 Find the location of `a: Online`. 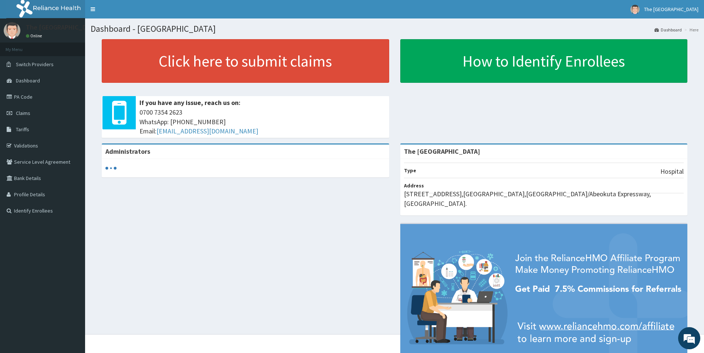

a: Online is located at coordinates (35, 36).